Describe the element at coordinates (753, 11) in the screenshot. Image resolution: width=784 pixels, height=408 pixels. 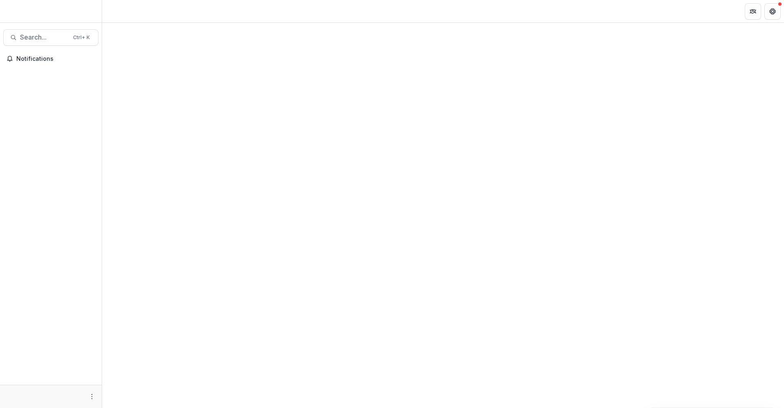
I see `button: Partners` at that location.